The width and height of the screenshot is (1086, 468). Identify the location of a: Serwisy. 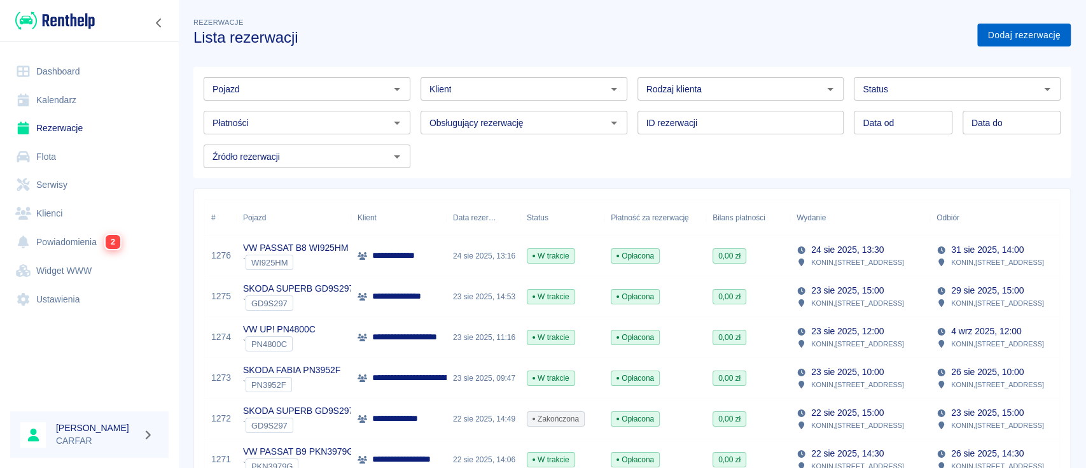
(89, 185).